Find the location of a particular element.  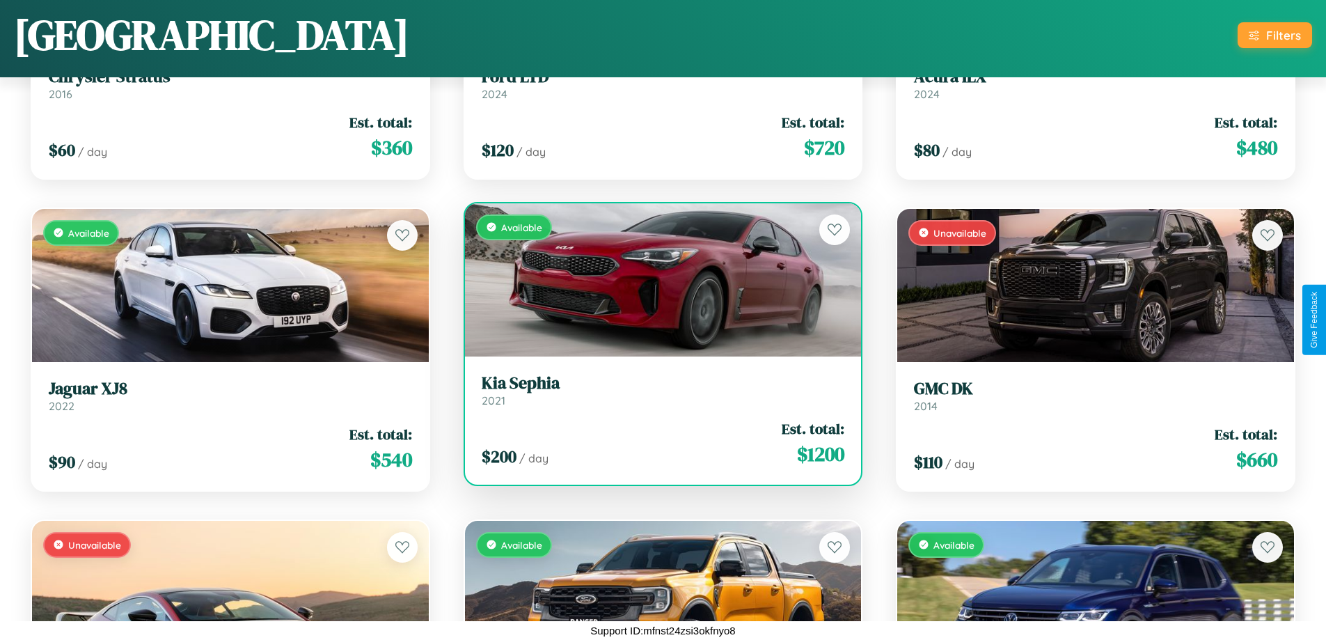

a: GMC DK2014 is located at coordinates (1096, 395).